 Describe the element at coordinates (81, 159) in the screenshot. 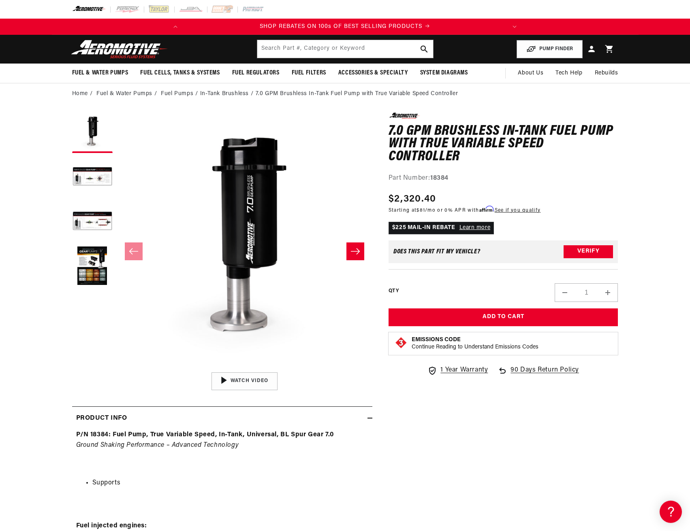

I see `a: 340 Stealth Fuel Pumps` at that location.